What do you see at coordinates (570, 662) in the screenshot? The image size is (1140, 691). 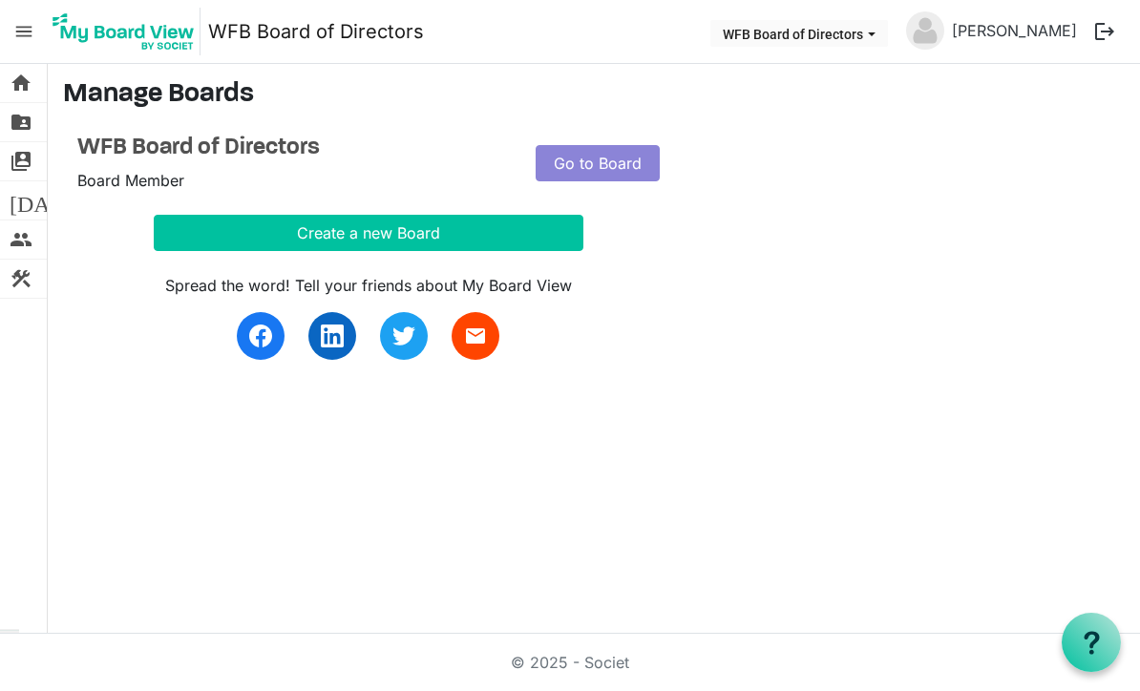 I see `a: © 2025 - Societ` at bounding box center [570, 662].